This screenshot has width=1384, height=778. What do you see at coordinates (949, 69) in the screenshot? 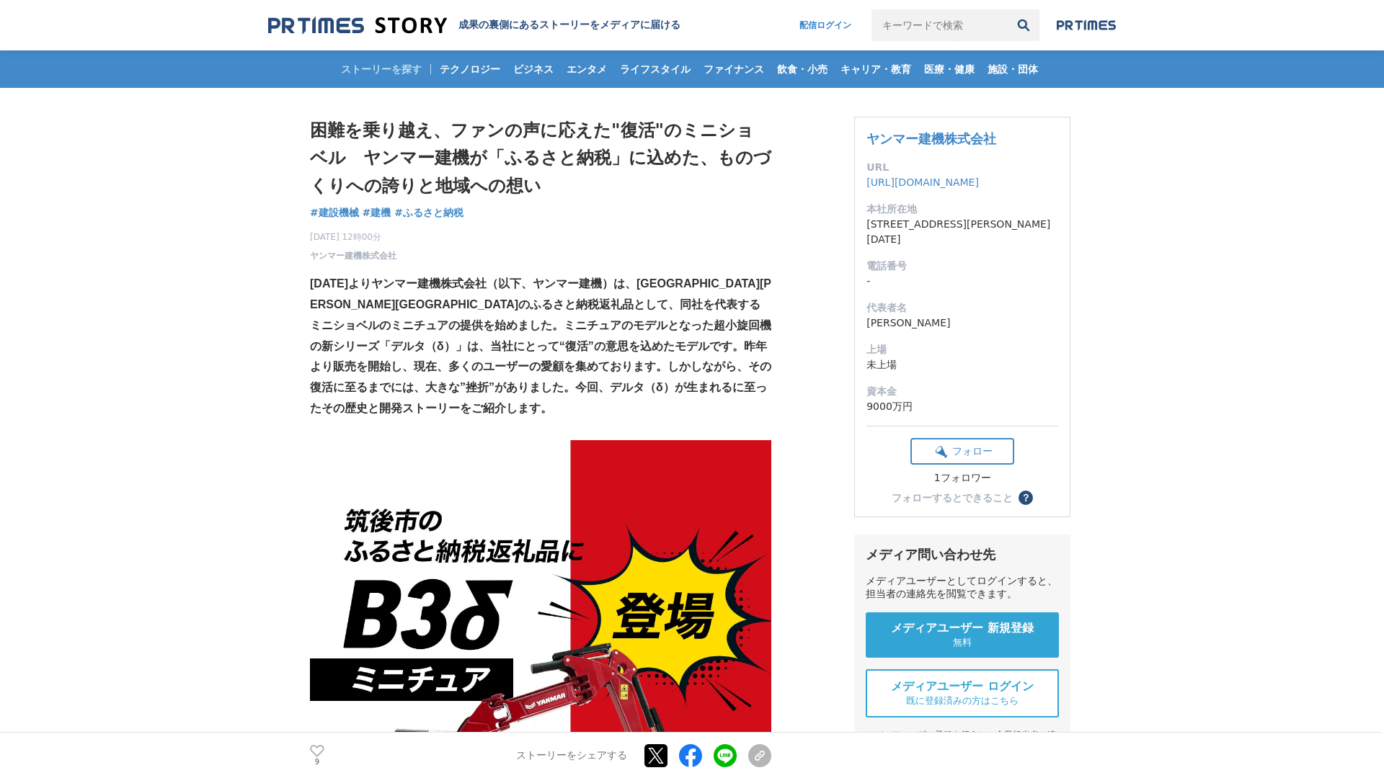
I see `a: 医療・健康` at bounding box center [949, 69].